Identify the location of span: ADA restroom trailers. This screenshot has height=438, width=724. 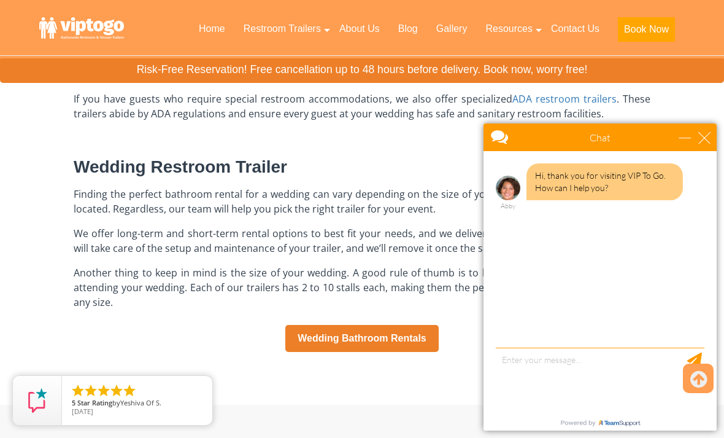
(565, 99).